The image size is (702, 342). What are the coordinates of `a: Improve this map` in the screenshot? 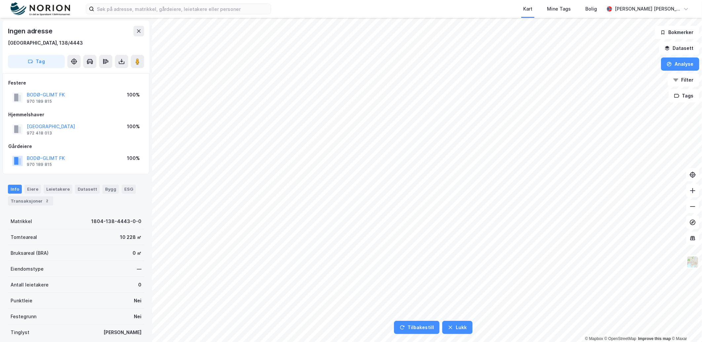 It's located at (655, 339).